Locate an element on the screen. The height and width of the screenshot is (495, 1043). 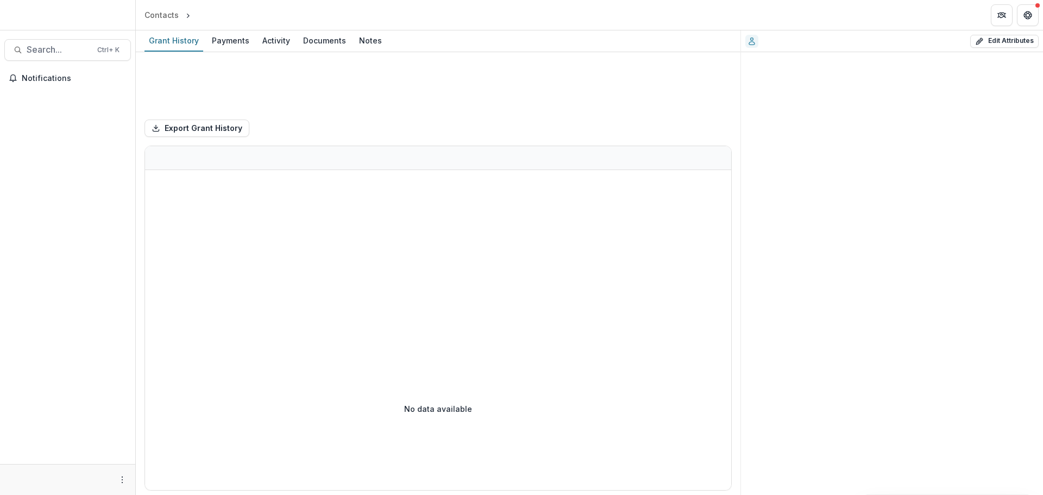
div: Payments is located at coordinates (230, 40).